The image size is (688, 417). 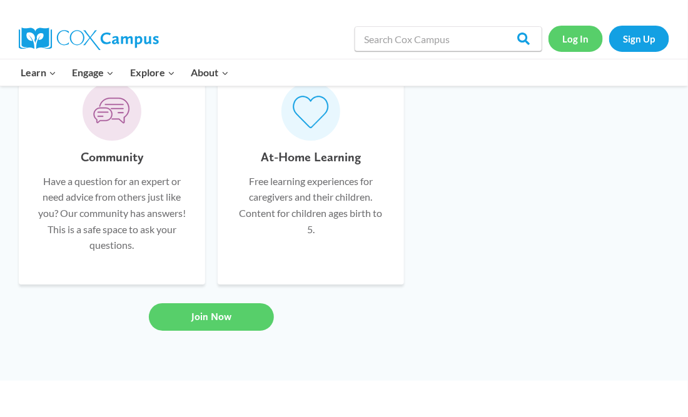 I want to click on button: Child menu of Engage, so click(x=93, y=73).